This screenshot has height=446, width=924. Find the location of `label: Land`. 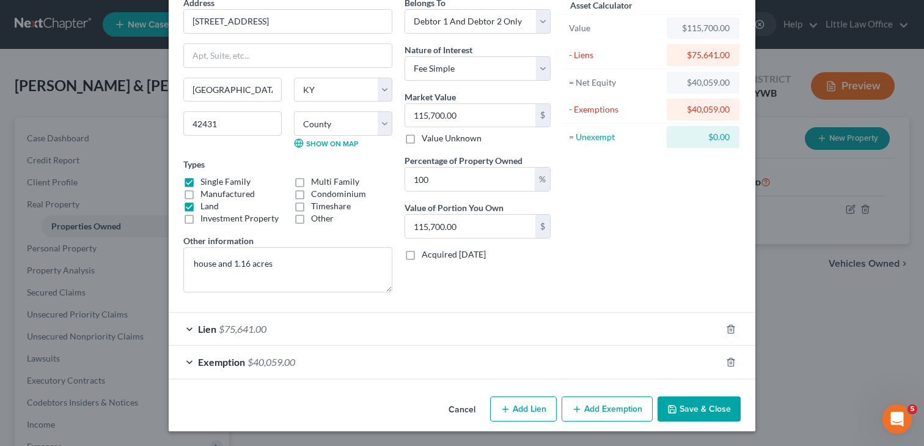

label: Land is located at coordinates (210, 206).